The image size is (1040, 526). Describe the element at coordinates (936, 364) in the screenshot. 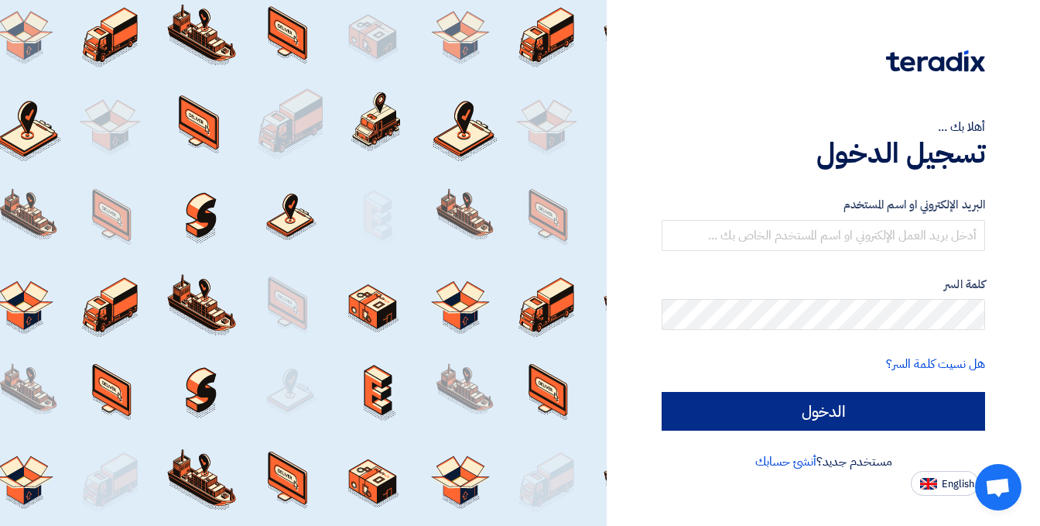

I see `a: هل نسيت كلمة السر؟` at that location.